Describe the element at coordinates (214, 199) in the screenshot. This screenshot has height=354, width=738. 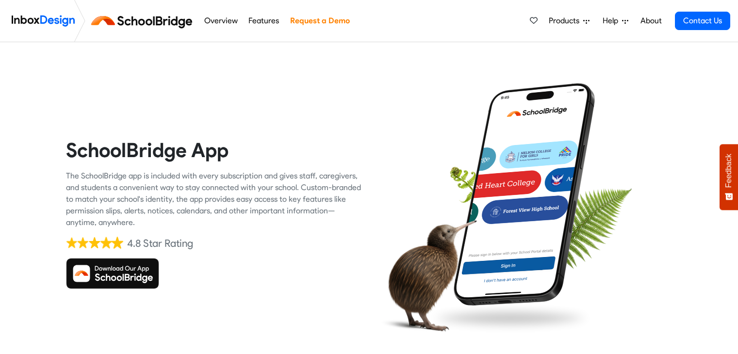
I see `div: The SchoolBridge app is included with every subscription and gives staff, caregivers, and student...` at that location.